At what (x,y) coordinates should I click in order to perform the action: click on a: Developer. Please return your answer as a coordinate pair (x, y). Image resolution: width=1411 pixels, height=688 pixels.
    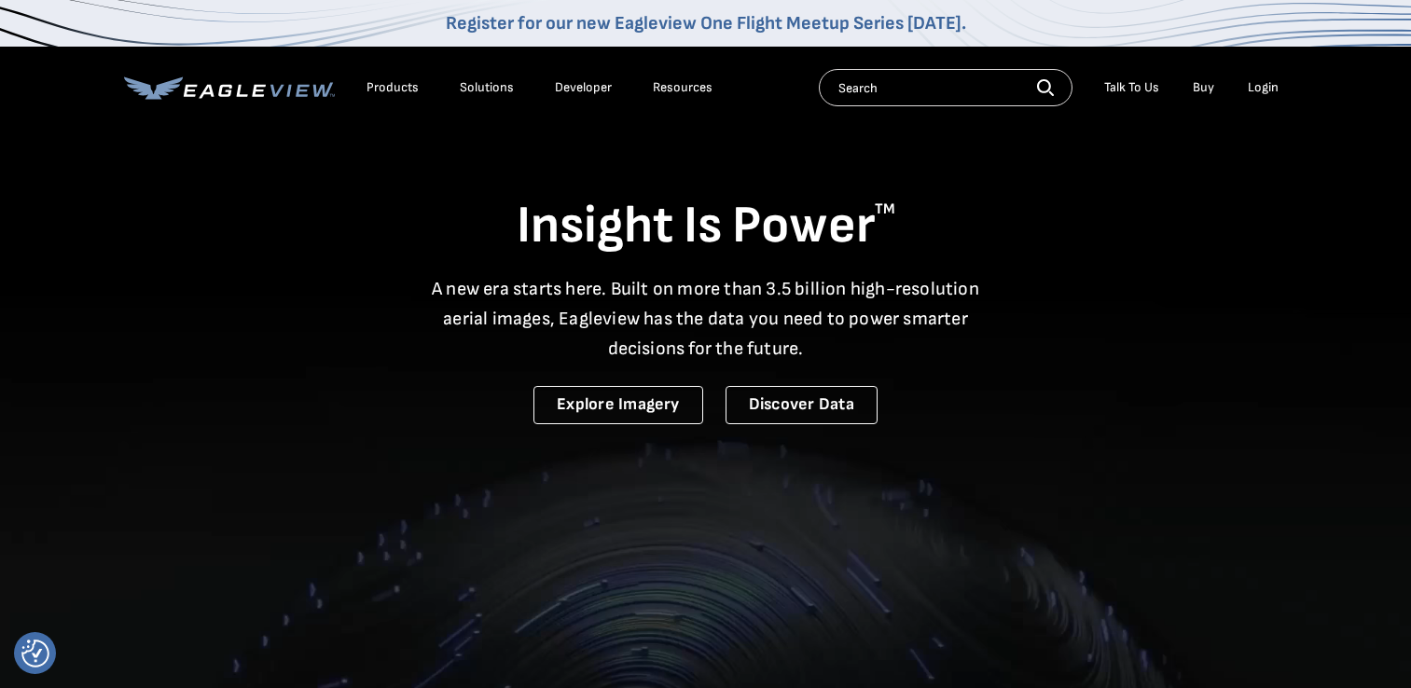
    Looking at the image, I should click on (583, 88).